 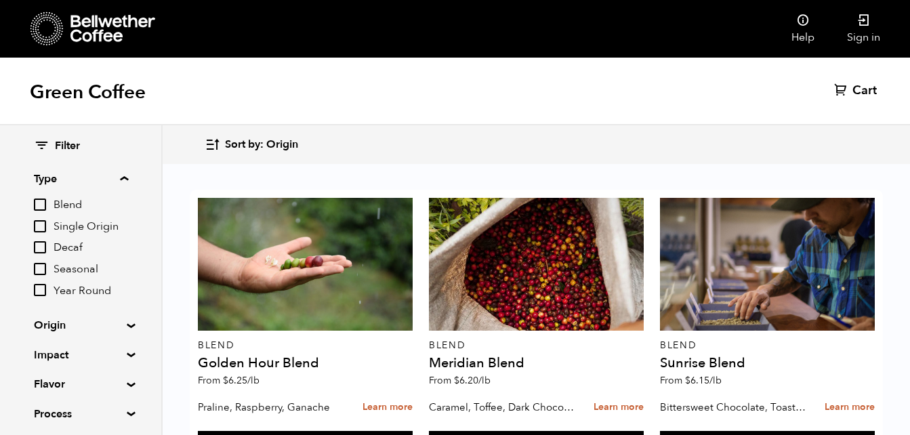 What do you see at coordinates (67, 146) in the screenshot?
I see `span: Filter` at bounding box center [67, 146].